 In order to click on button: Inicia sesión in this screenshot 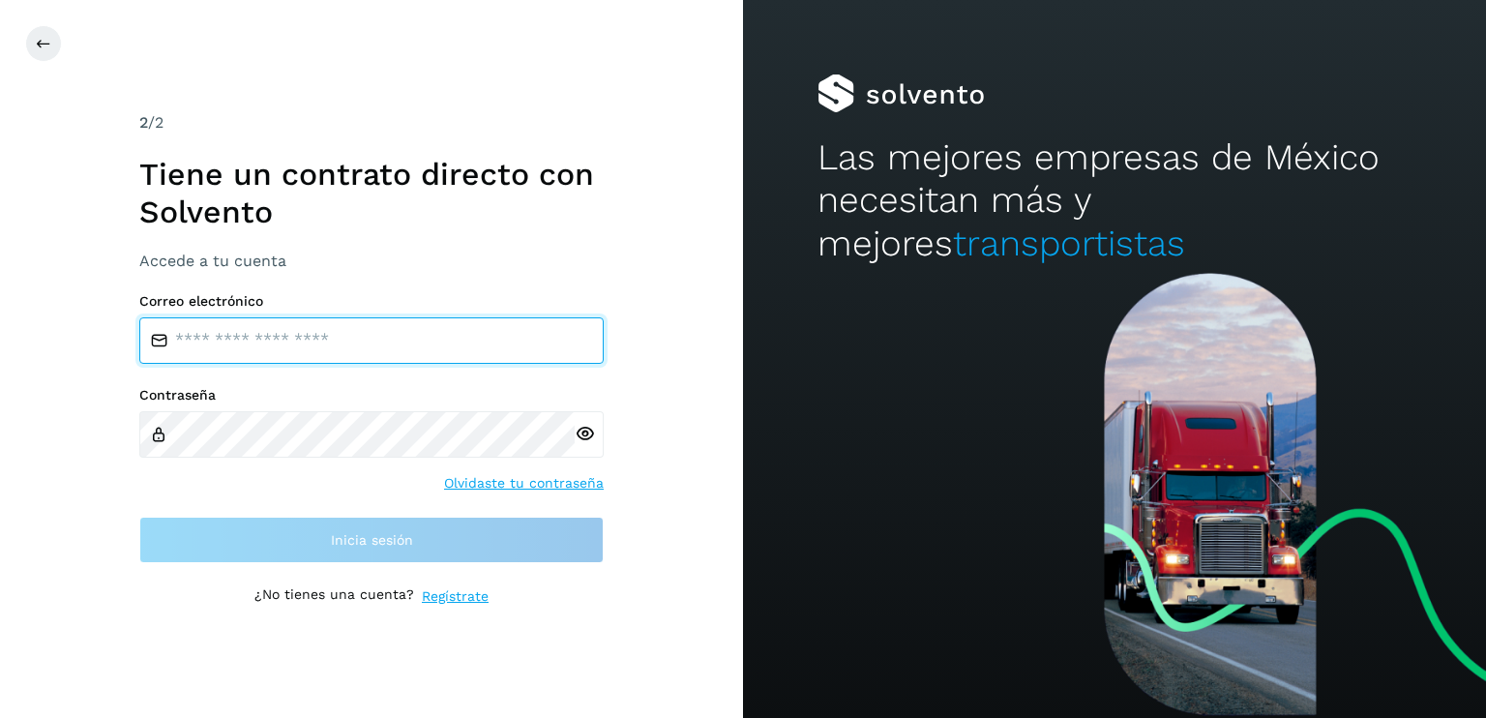, I will do `click(371, 540)`.